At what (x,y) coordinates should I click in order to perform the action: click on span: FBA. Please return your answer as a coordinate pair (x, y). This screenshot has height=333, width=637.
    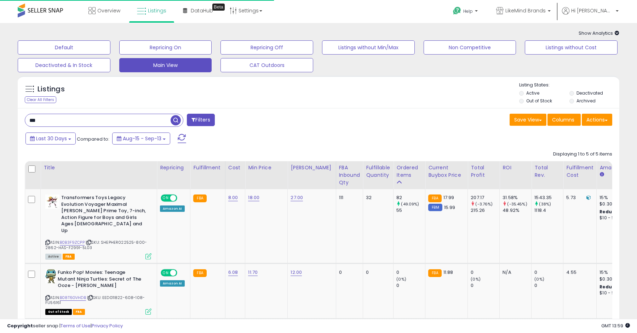
    Looking at the image, I should click on (69, 256).